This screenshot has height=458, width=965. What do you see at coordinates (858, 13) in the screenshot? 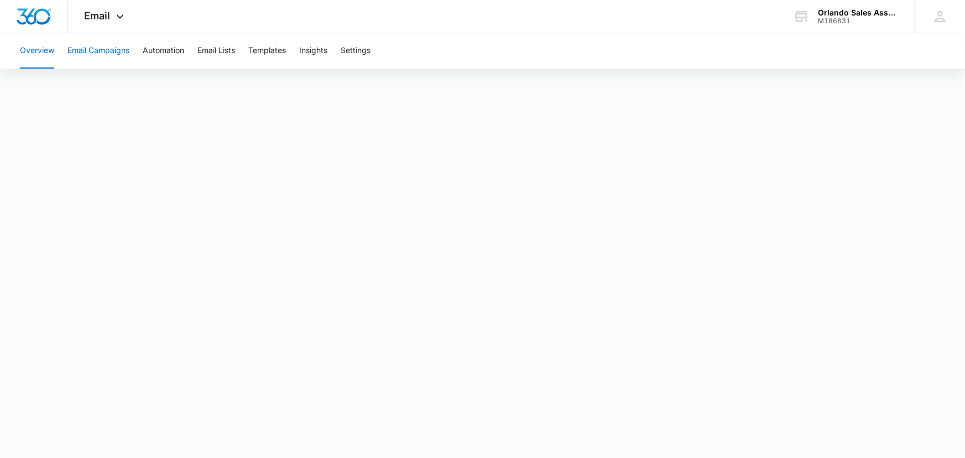
I see `div: account name` at bounding box center [858, 13].